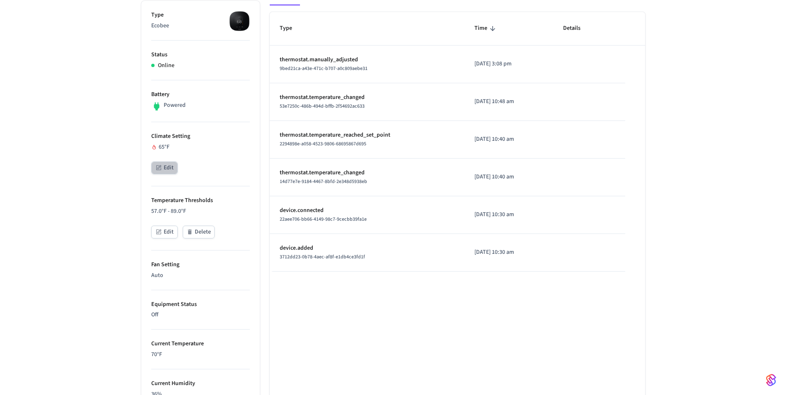 The height and width of the screenshot is (395, 786). I want to click on button: Delete, so click(199, 232).